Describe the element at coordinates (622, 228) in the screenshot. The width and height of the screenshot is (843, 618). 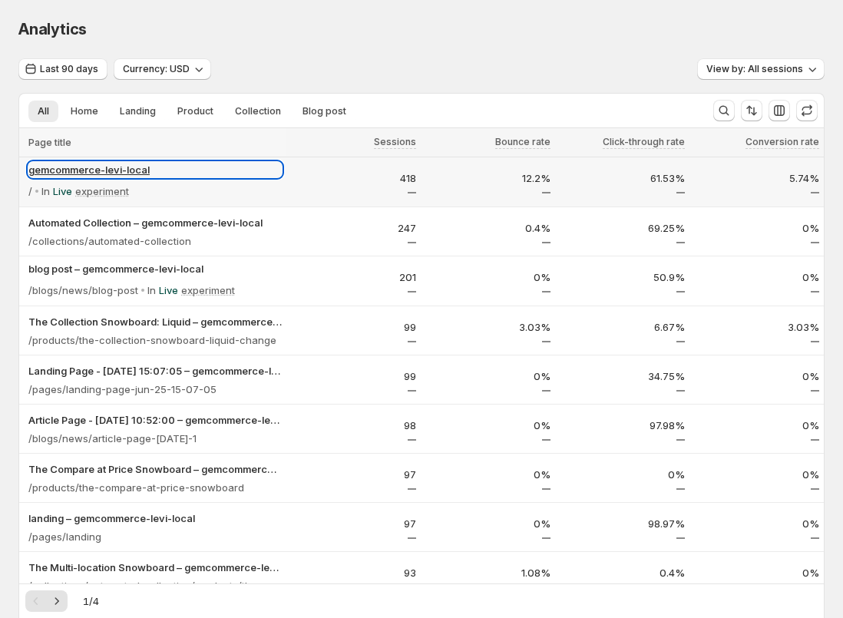
I see `p: 69.25%` at that location.